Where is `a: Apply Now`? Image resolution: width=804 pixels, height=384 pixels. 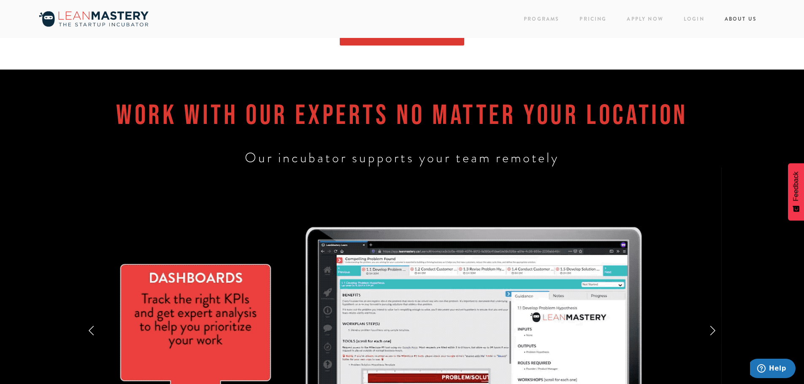
a: Apply Now is located at coordinates (645, 19).